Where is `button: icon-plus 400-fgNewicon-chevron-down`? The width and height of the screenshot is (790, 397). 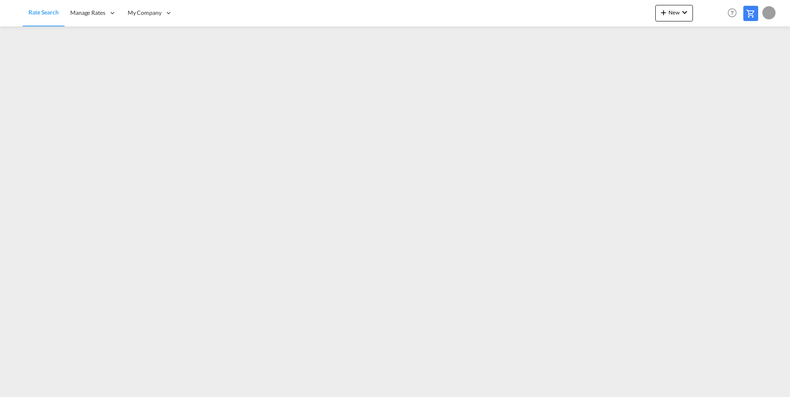
button: icon-plus 400-fgNewicon-chevron-down is located at coordinates (674, 13).